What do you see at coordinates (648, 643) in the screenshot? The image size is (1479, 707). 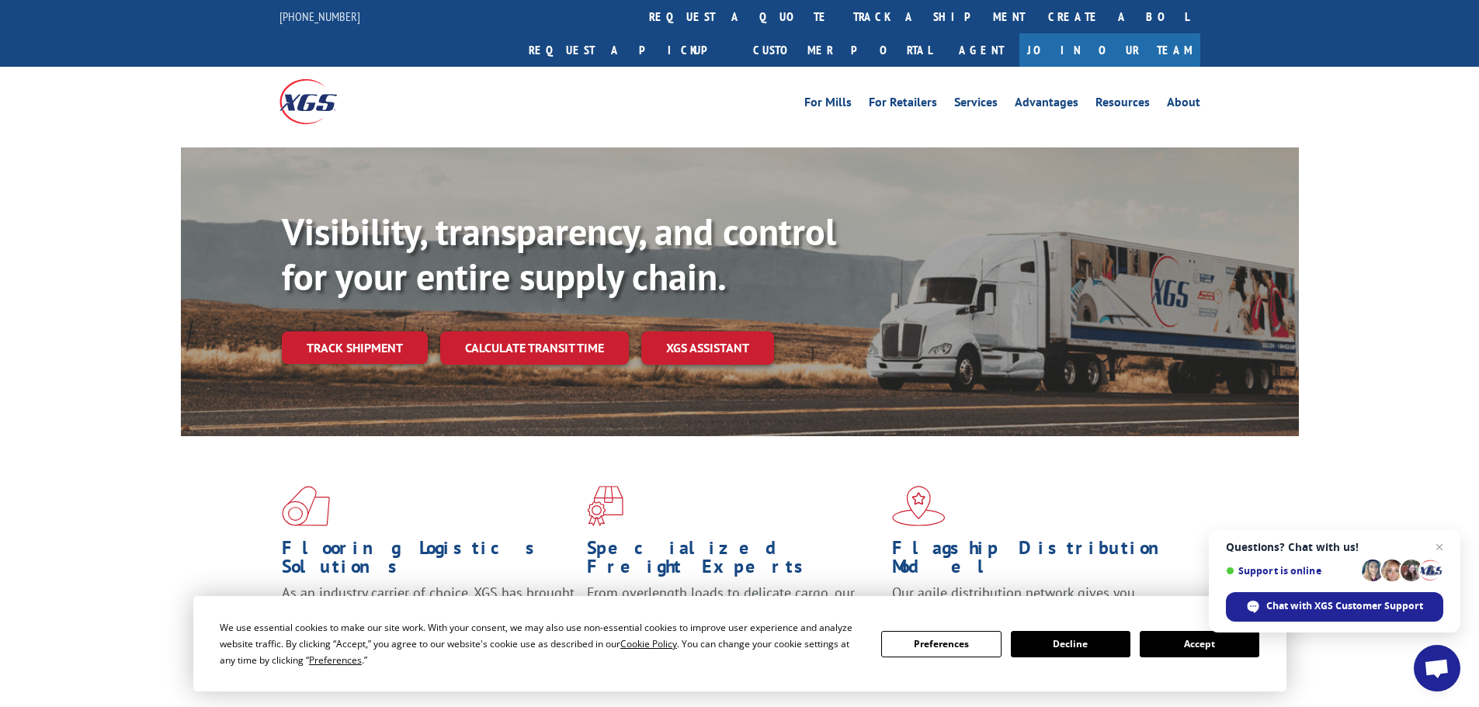 I see `span: Cookie Policy` at bounding box center [648, 643].